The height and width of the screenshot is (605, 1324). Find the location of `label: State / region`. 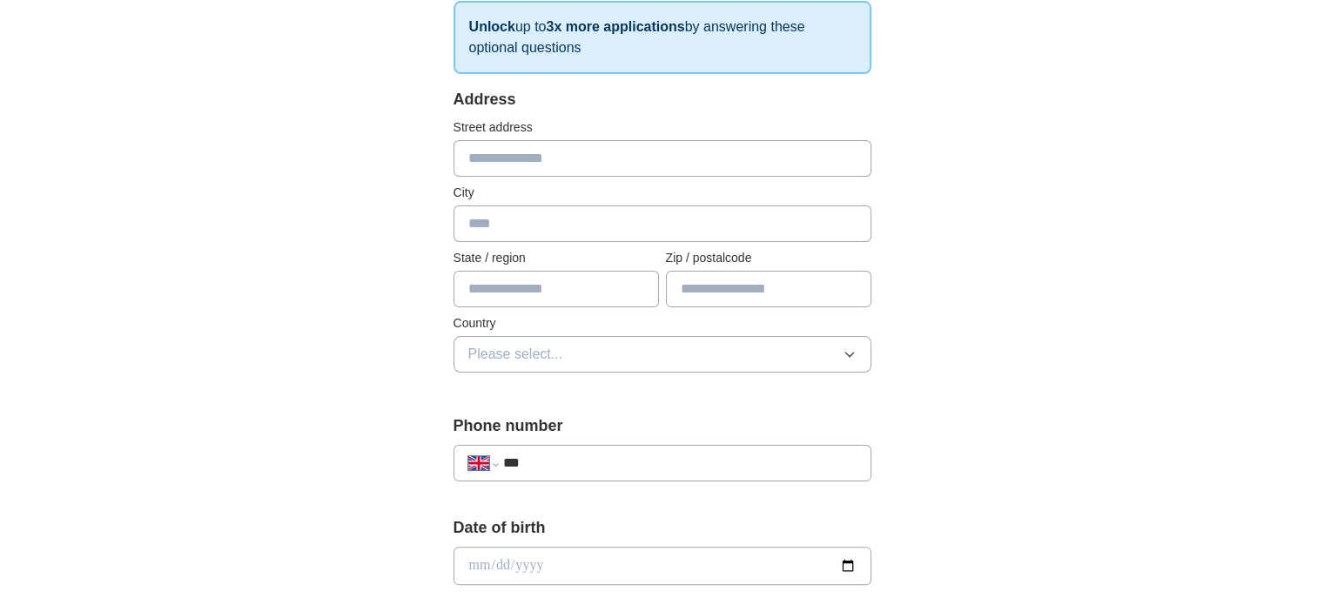

label: State / region is located at coordinates (556, 258).